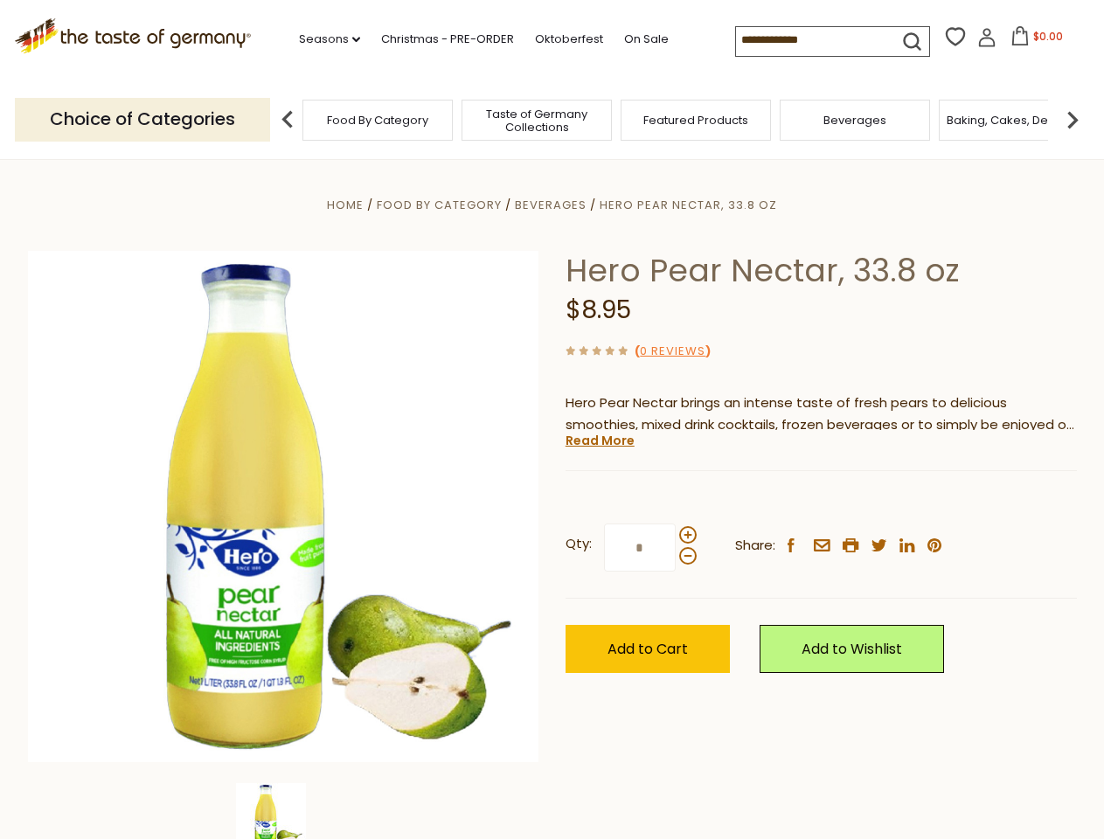 The height and width of the screenshot is (839, 1104). Describe the element at coordinates (648, 649) in the screenshot. I see `button: Add to Cart` at that location.